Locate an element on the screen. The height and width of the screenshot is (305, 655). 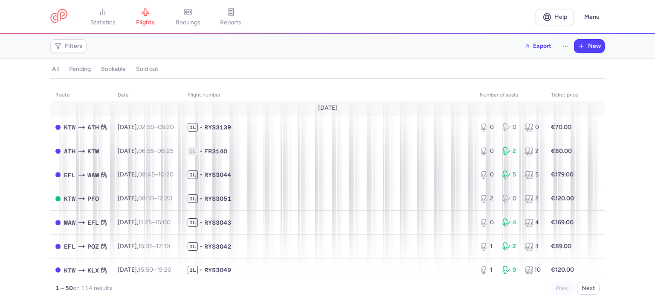
span: Filters is located at coordinates (73, 46).